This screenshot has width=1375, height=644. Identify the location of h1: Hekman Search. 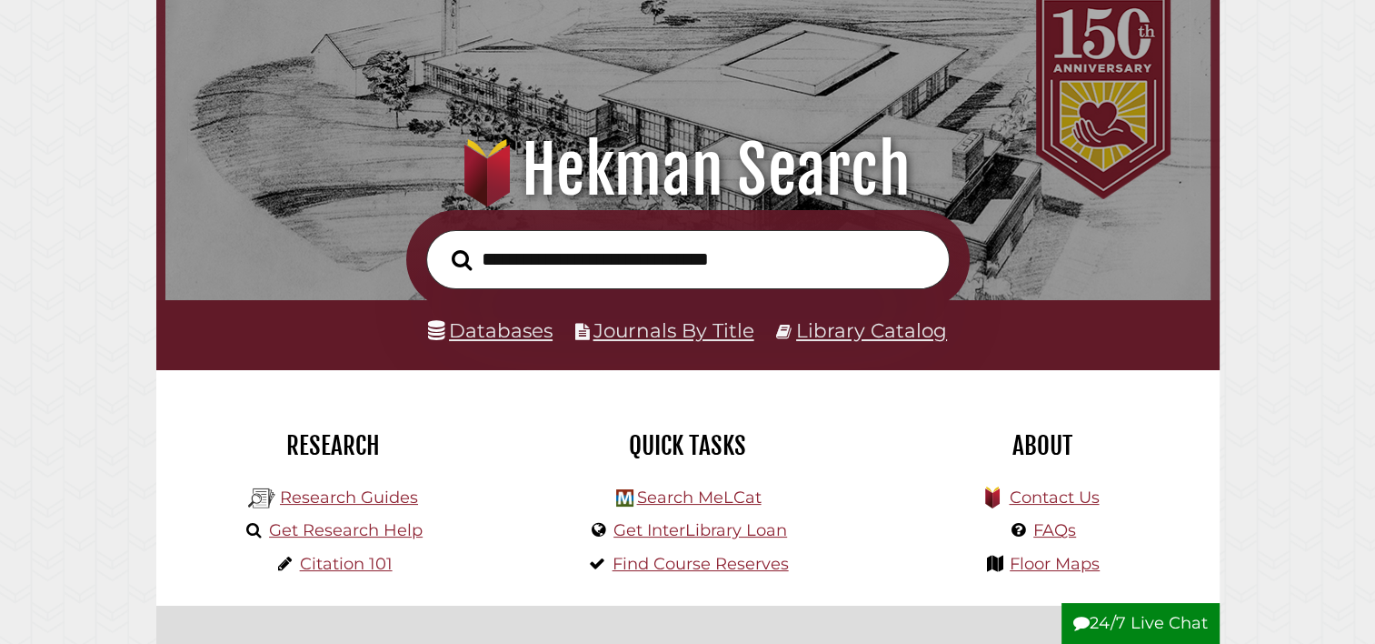
(687, 170).